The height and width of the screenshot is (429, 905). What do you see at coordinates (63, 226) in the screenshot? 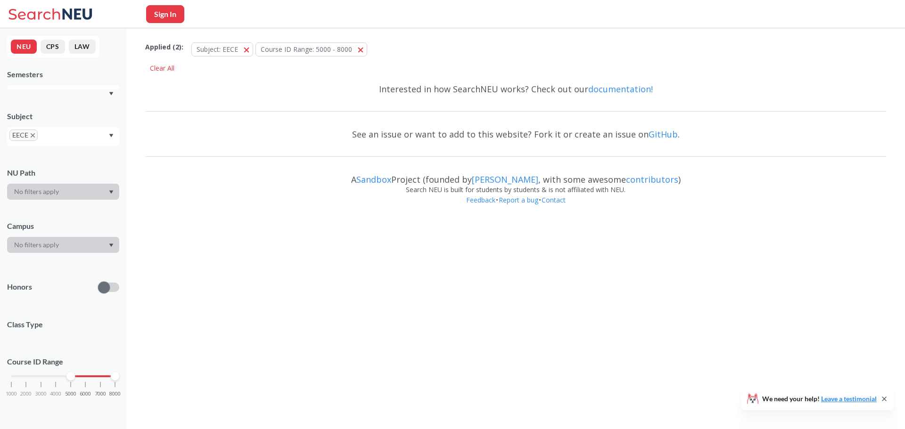
I see `div: Campus` at bounding box center [63, 226].